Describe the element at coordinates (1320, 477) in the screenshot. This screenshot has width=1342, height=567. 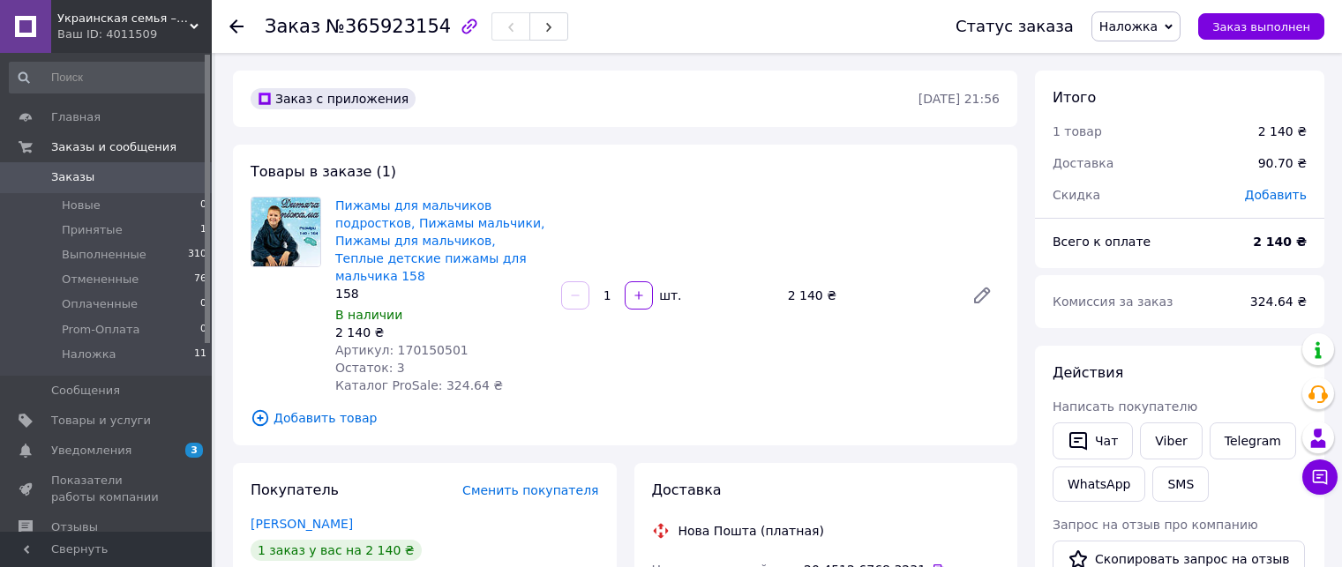
I see `button: Чат с покупателем` at that location.